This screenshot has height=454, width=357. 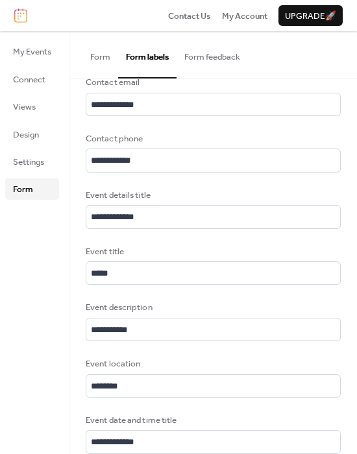 I want to click on span: Settings, so click(x=29, y=162).